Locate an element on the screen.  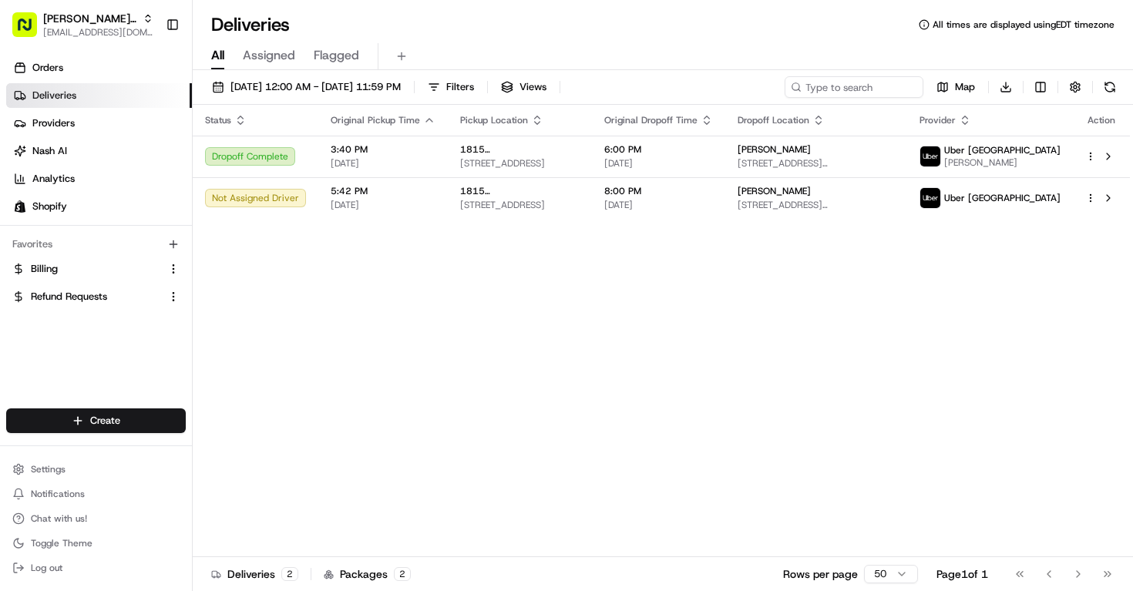
span: Provider is located at coordinates (937, 120).